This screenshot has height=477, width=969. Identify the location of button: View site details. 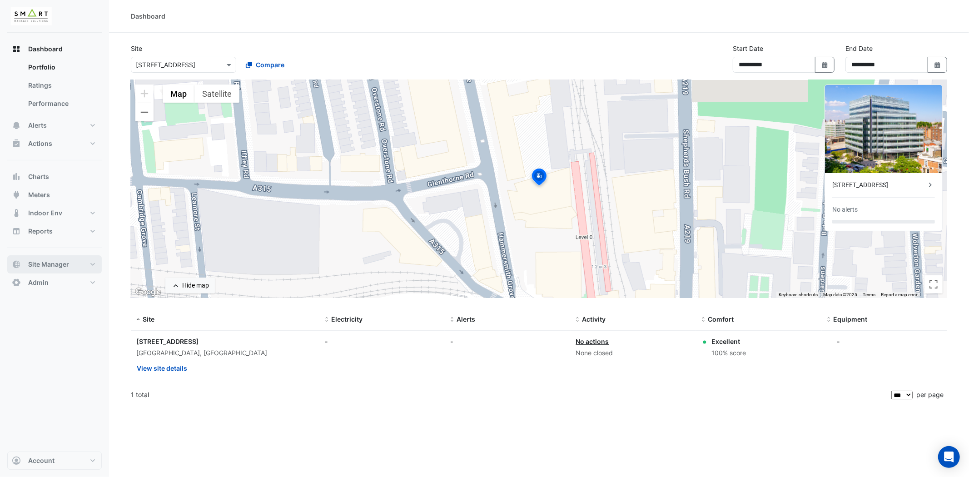
(162, 368).